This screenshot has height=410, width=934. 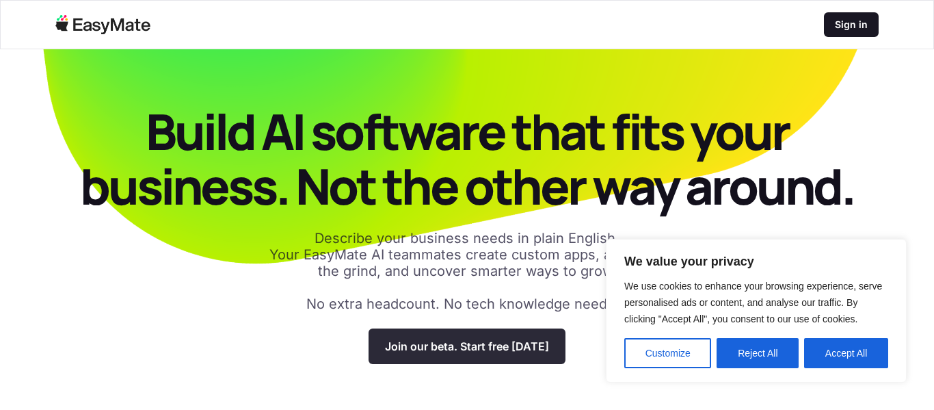 What do you see at coordinates (756, 261) in the screenshot?
I see `p: We value your privacy` at bounding box center [756, 261].